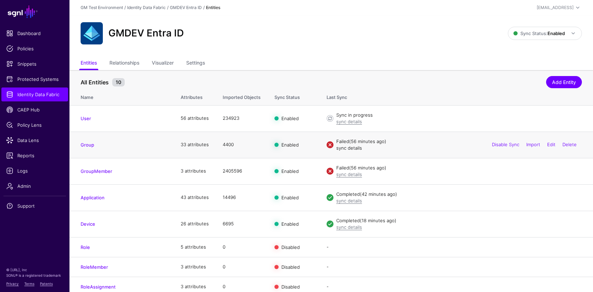 This screenshot has width=593, height=292. Describe the element at coordinates (35, 186) in the screenshot. I see `span: Admin` at that location.